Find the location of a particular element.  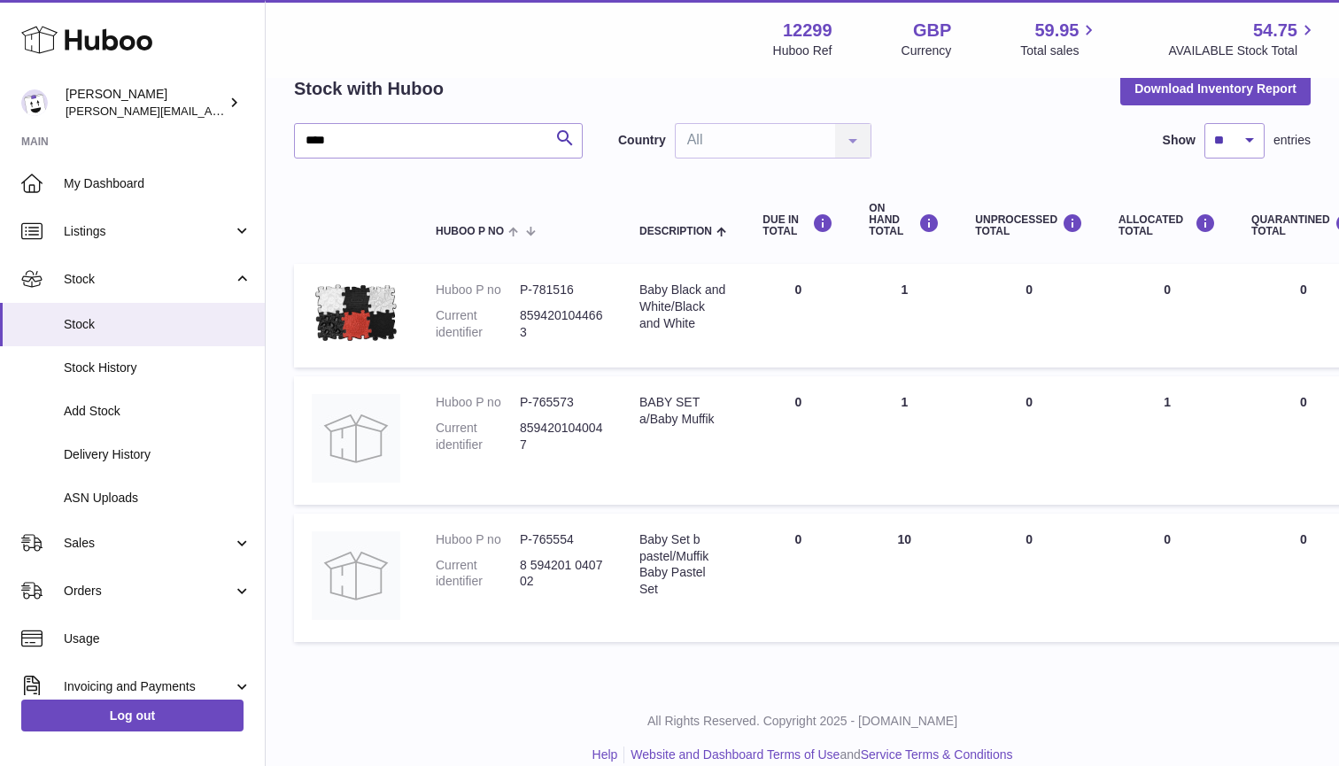

dd: P-765573 is located at coordinates (561, 402).